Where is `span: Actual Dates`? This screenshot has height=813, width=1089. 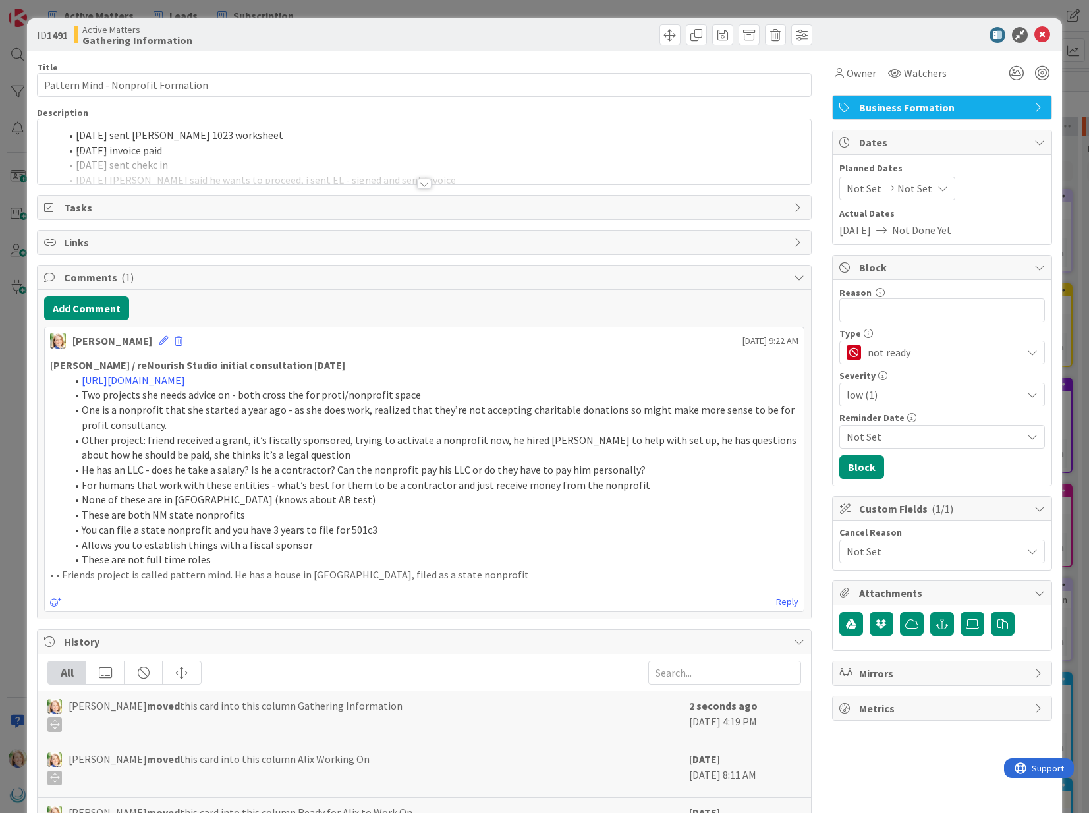 span: Actual Dates is located at coordinates (943, 214).